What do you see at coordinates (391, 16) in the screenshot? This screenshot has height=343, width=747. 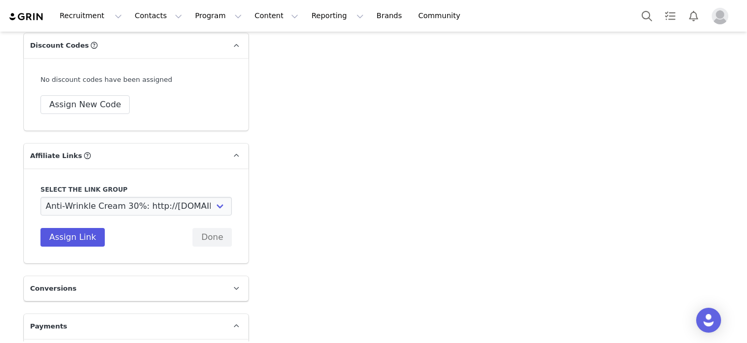 I see `a: Brands` at bounding box center [391, 16].